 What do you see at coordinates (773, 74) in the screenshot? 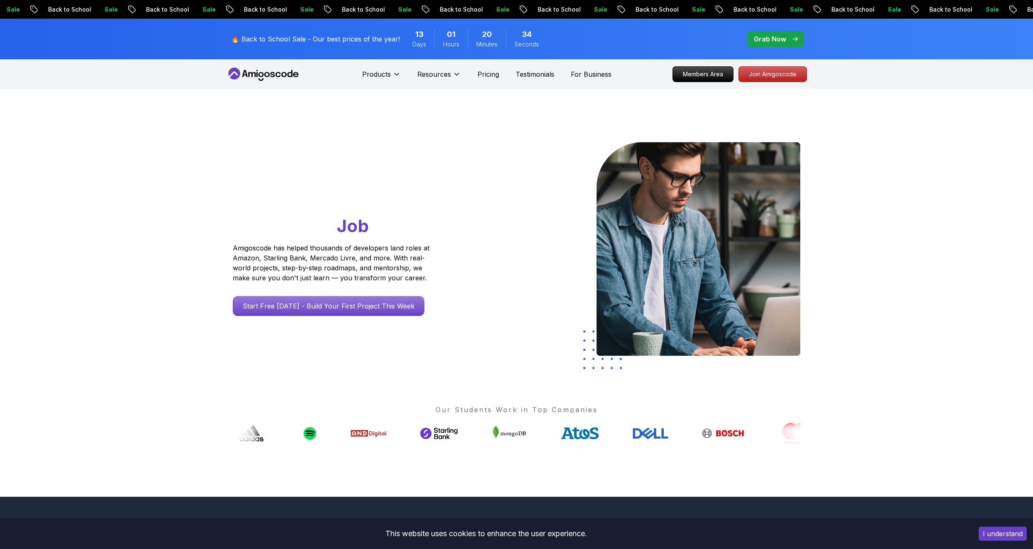
I see `a: Join Amigoscode` at bounding box center [773, 74].